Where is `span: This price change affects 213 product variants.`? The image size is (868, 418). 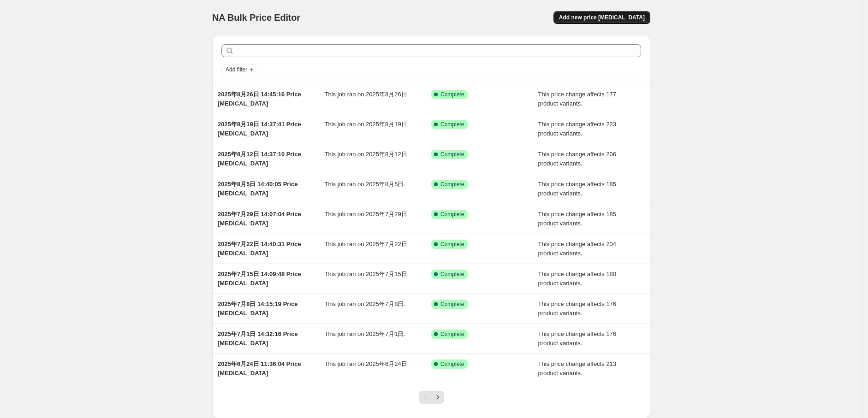
span: This price change affects 213 product variants. is located at coordinates (578, 369).